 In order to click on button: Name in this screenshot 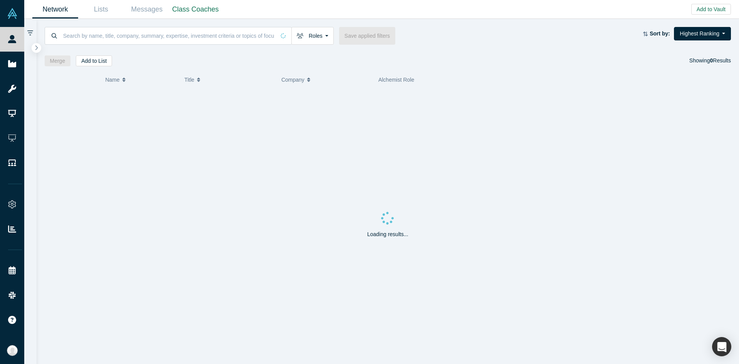, I will do `click(141, 80)`.